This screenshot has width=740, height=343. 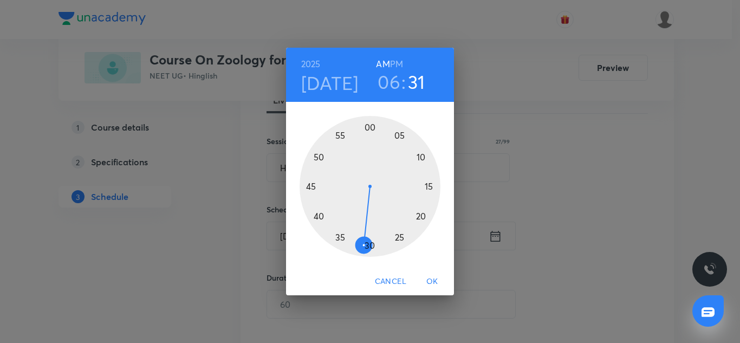 What do you see at coordinates (311, 64) in the screenshot?
I see `h6: 2025` at bounding box center [311, 64].